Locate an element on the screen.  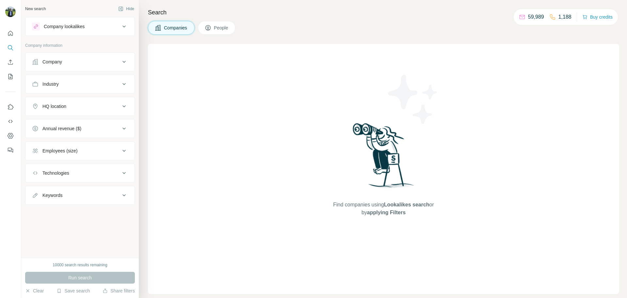
p: 59,989 is located at coordinates (536, 17).